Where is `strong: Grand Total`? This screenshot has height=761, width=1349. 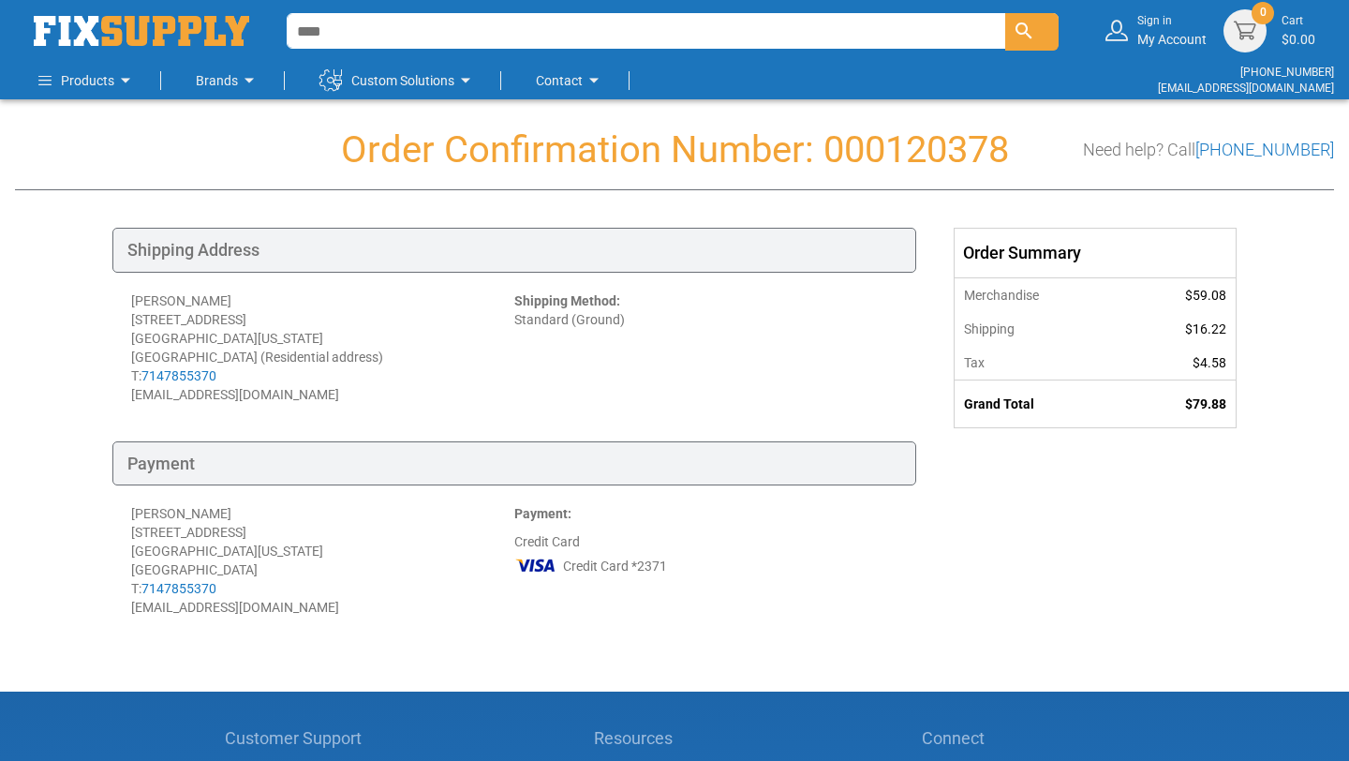
strong: Grand Total is located at coordinates (999, 404).